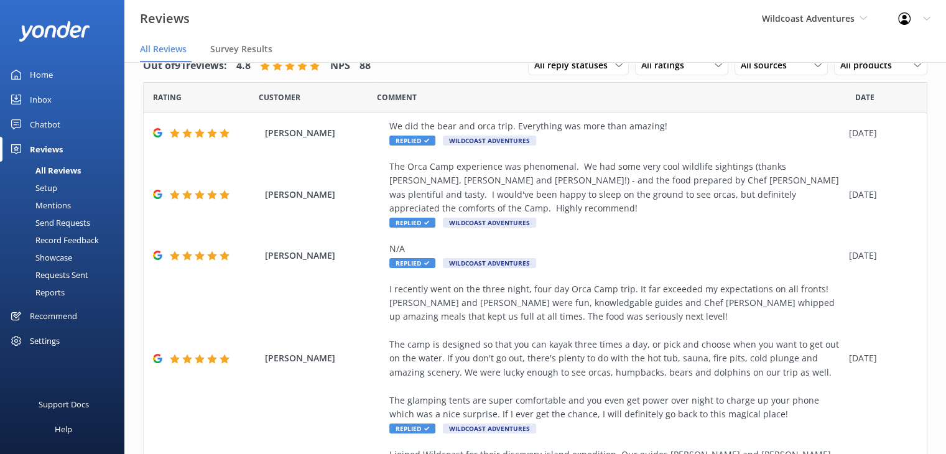 Image resolution: width=946 pixels, height=454 pixels. I want to click on h4: 4.8, so click(243, 66).